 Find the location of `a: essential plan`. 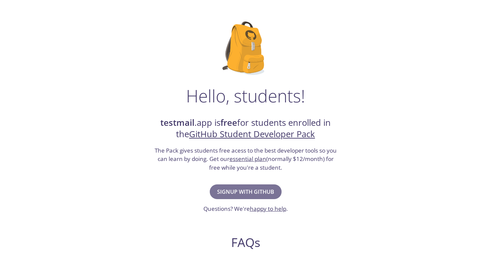

a: essential plan is located at coordinates (248, 158).